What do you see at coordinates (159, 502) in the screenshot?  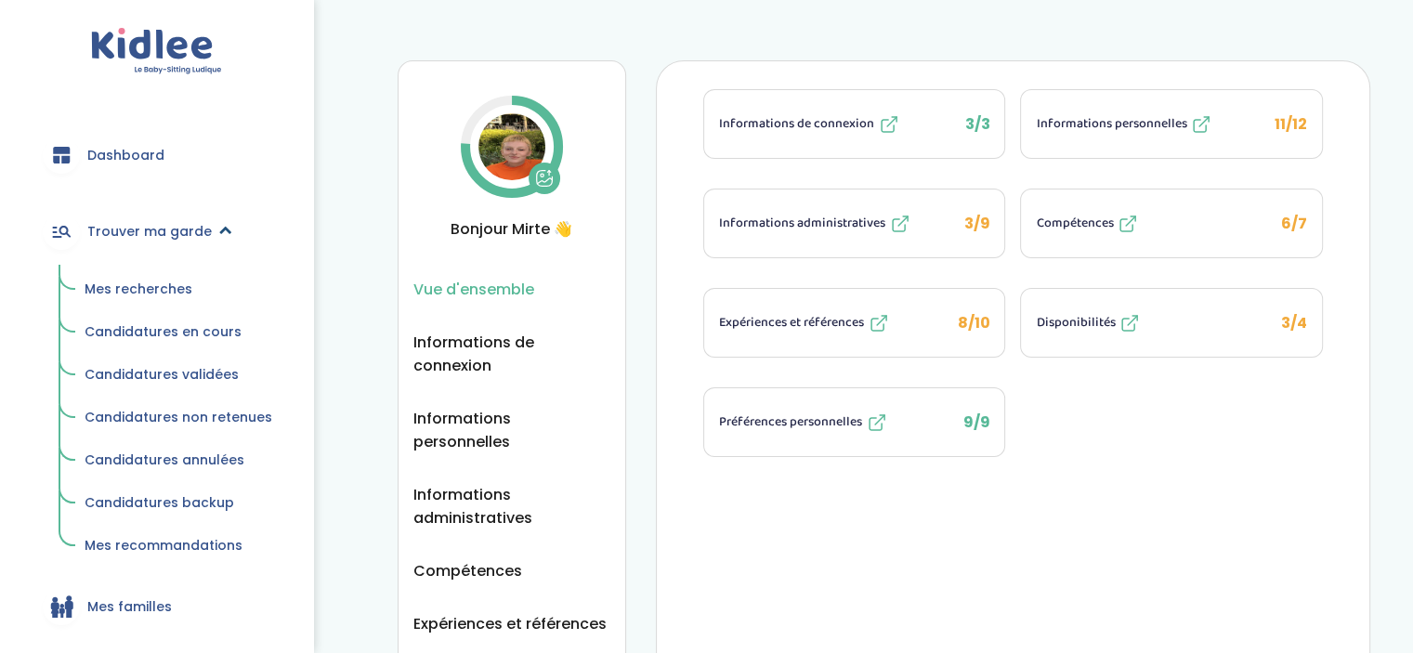 I see `span: Candidatures backup` at bounding box center [159, 502].